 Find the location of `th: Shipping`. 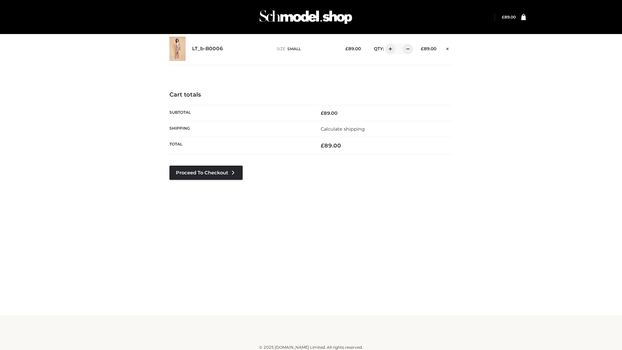

th: Shipping is located at coordinates (240, 129).